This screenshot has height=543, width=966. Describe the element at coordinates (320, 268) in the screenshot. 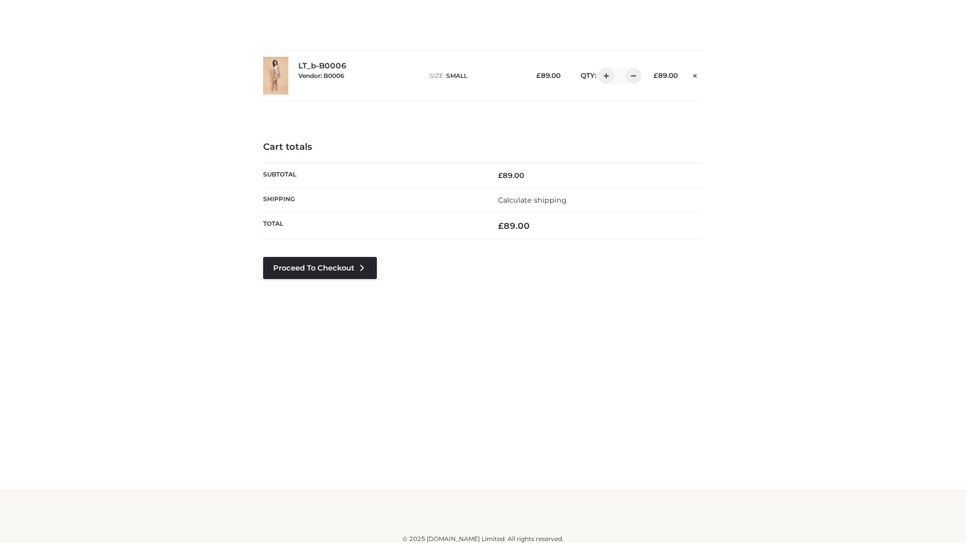

I see `a: Proceed to Checkout` at that location.